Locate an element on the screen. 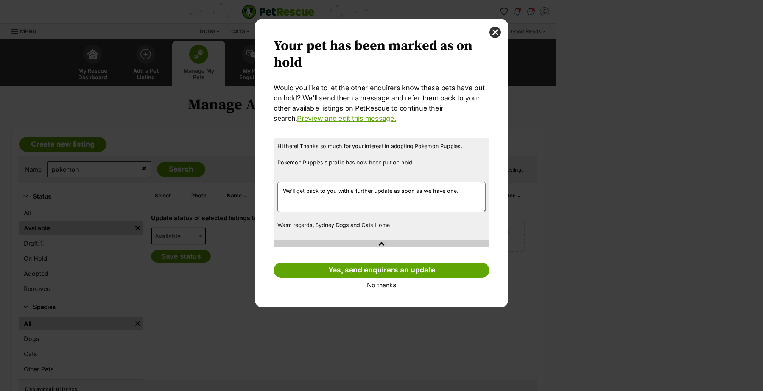 Image resolution: width=763 pixels, height=391 pixels. p: Hi there! Thanks so much for your interest in adopting Pokemon Puppies. Pokemon Puppies's profile... is located at coordinates (382, 158).